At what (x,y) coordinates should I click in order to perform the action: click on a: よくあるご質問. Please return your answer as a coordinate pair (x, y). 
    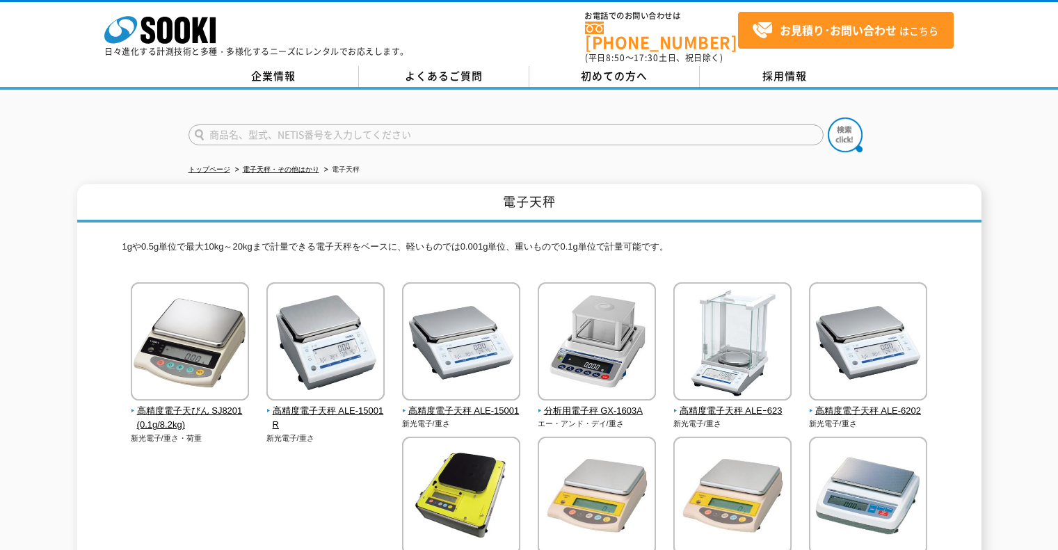
    Looking at the image, I should click on (444, 77).